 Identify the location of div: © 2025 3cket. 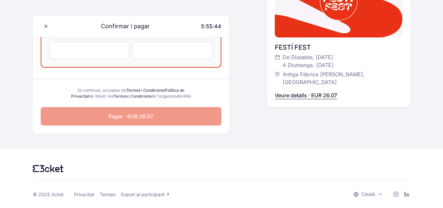
(48, 194).